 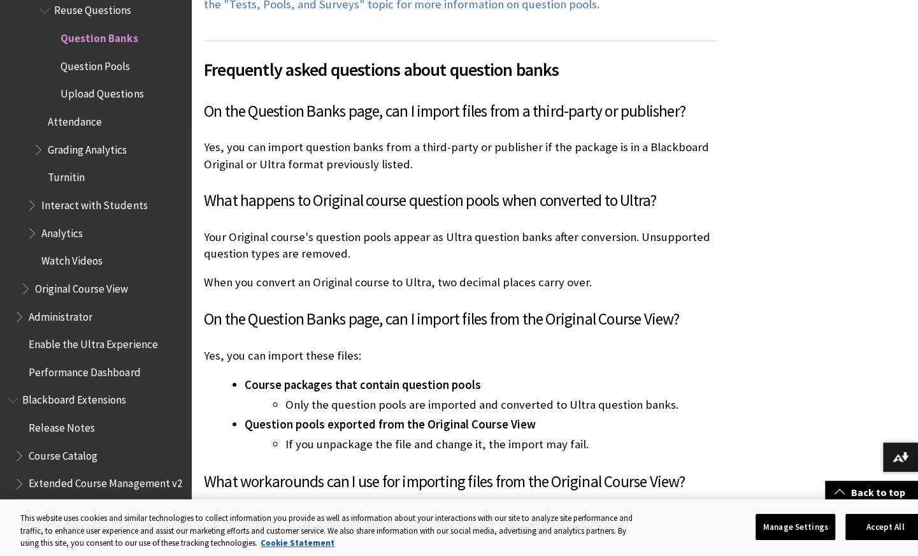 I want to click on span: Extended Course Management v2, so click(x=105, y=481).